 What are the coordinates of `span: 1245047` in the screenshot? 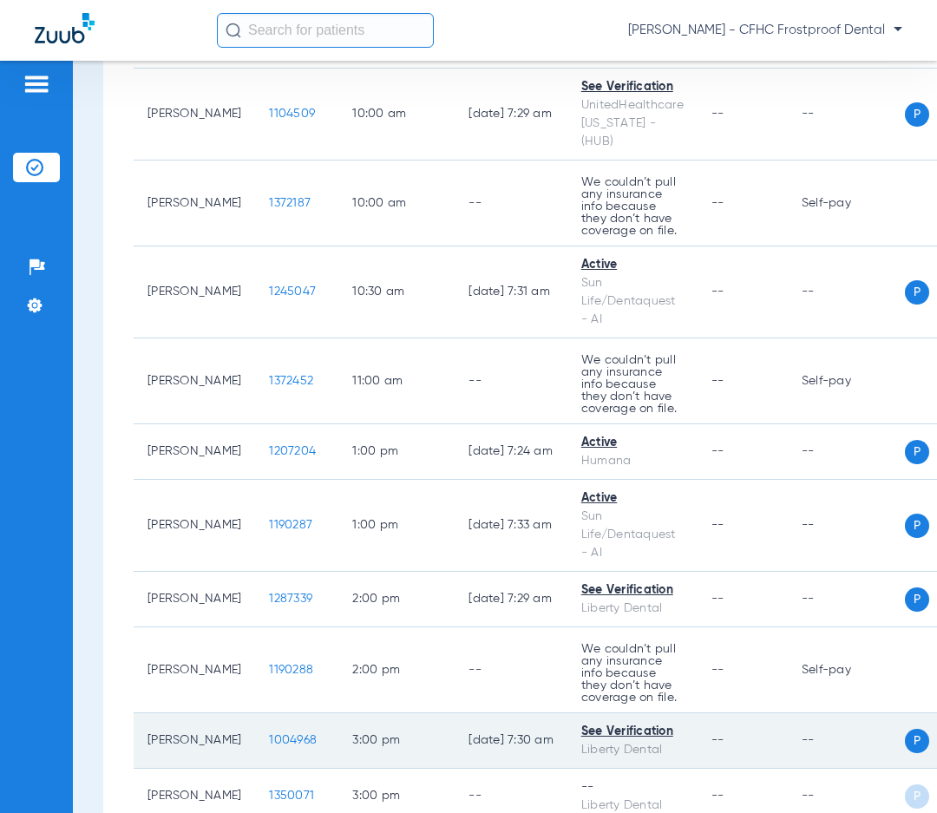 It's located at (293, 292).